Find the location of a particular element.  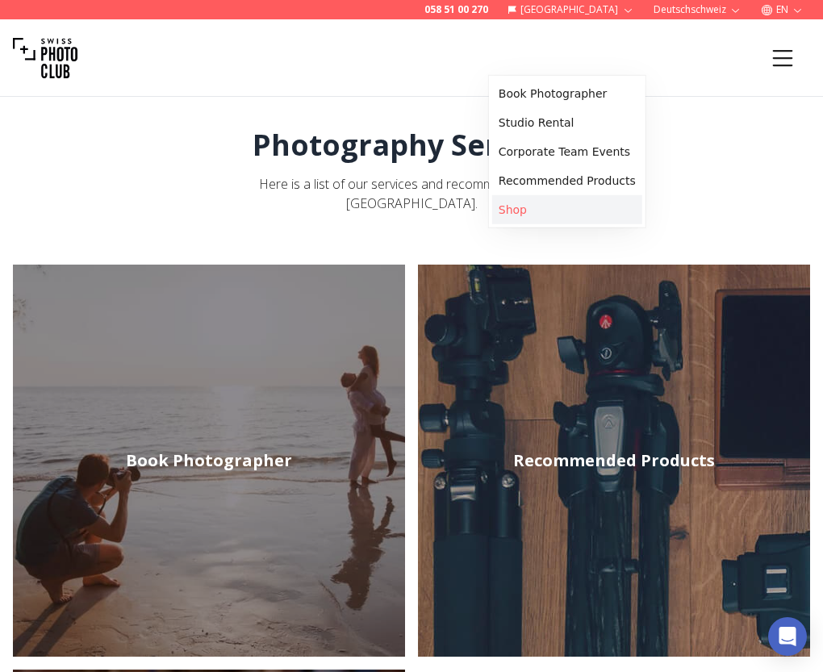

a: Corporate Team Events is located at coordinates (567, 152).